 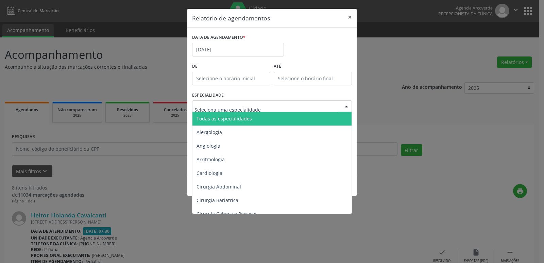 I want to click on span: Cirurgia Abdominal, so click(x=218, y=186).